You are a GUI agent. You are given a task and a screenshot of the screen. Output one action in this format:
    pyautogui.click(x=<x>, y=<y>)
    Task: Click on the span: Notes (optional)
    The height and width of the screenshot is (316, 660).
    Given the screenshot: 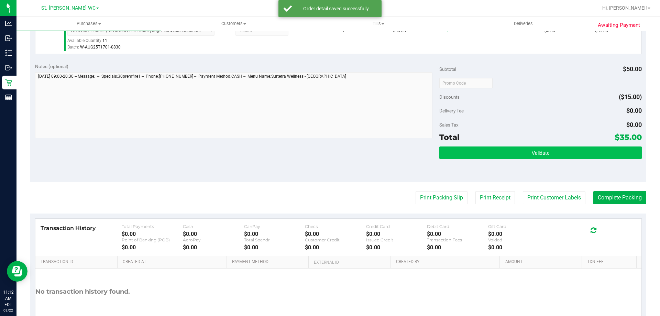 What is the action you would take?
    pyautogui.click(x=52, y=66)
    